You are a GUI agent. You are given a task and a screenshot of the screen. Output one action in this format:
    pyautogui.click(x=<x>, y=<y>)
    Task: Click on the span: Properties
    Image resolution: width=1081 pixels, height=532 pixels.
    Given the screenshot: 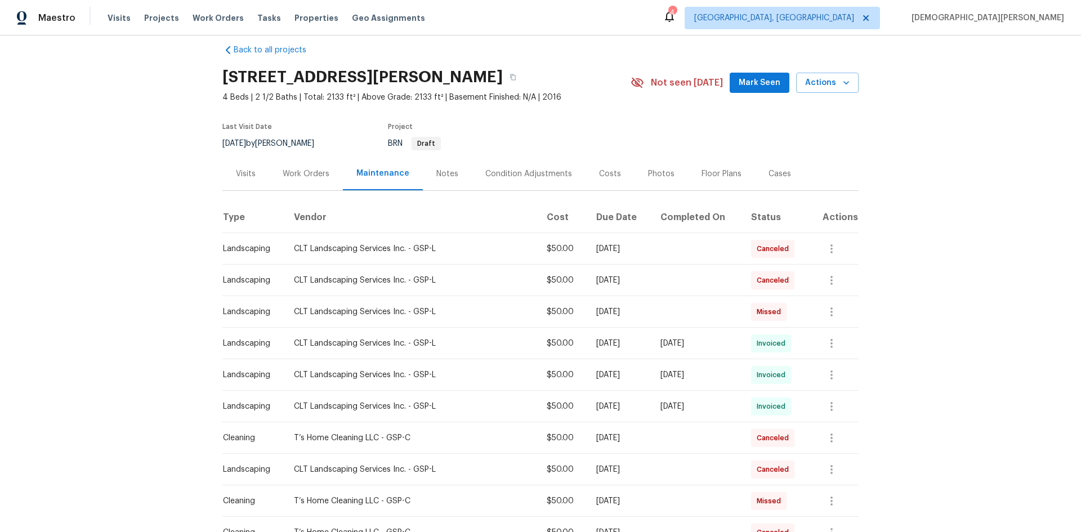 What is the action you would take?
    pyautogui.click(x=316, y=18)
    